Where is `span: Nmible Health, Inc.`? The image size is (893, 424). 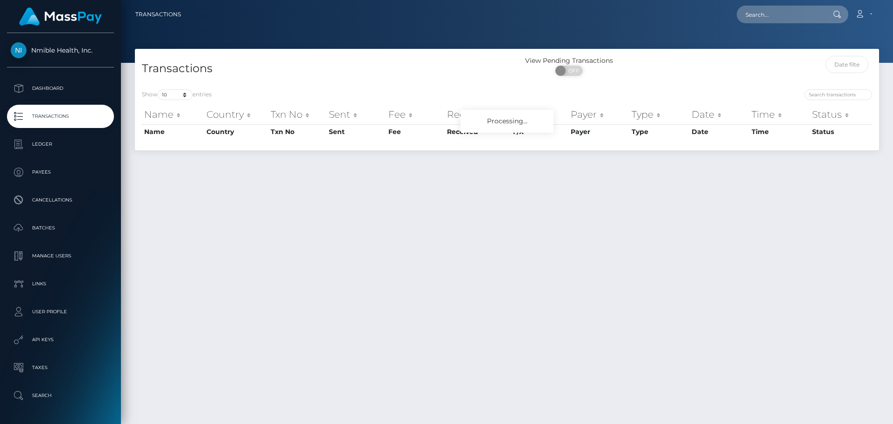
span: Nmible Health, Inc. is located at coordinates (60, 50).